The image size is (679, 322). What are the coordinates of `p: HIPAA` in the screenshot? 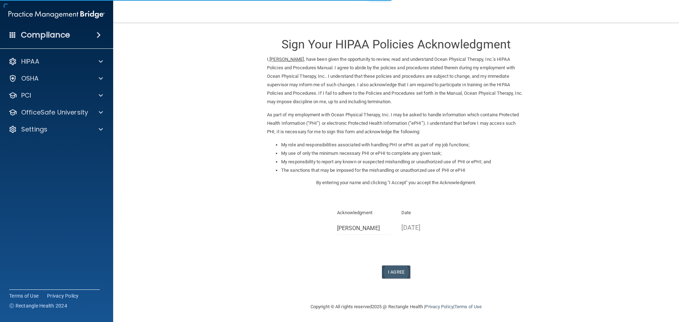 It's located at (30, 62).